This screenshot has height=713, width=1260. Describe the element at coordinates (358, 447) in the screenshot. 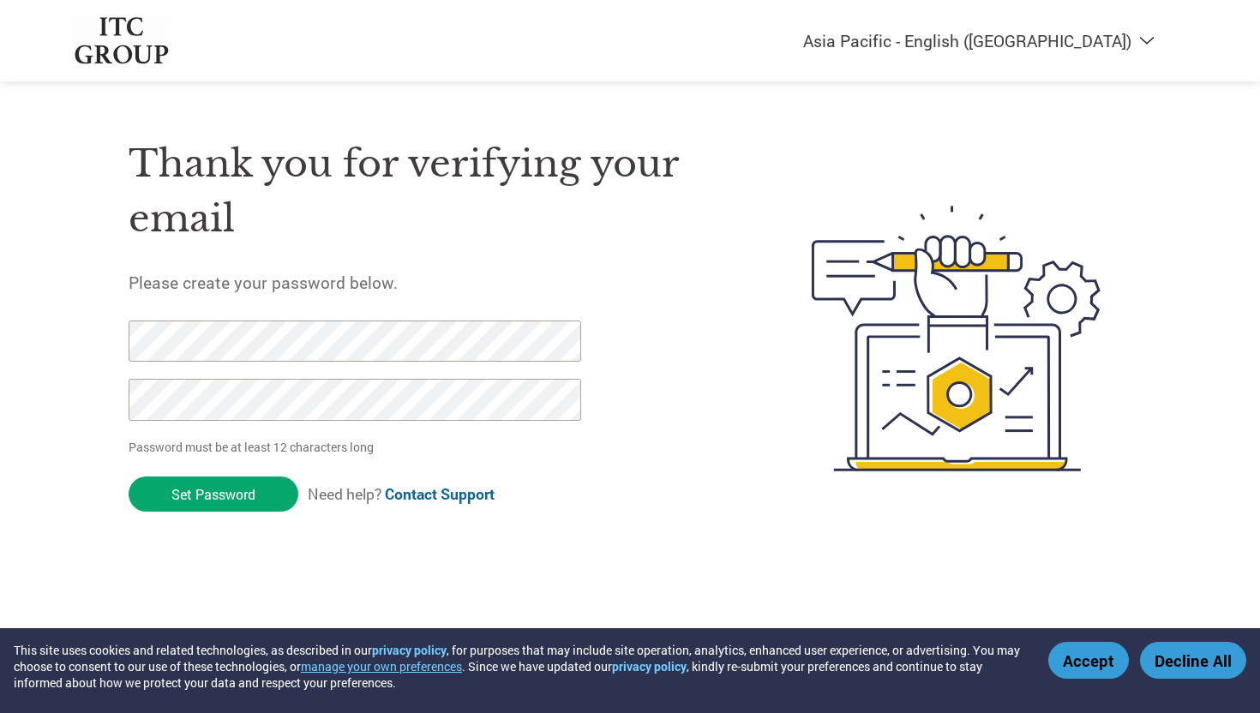

I see `p: Password must be at least 12 characters long` at that location.